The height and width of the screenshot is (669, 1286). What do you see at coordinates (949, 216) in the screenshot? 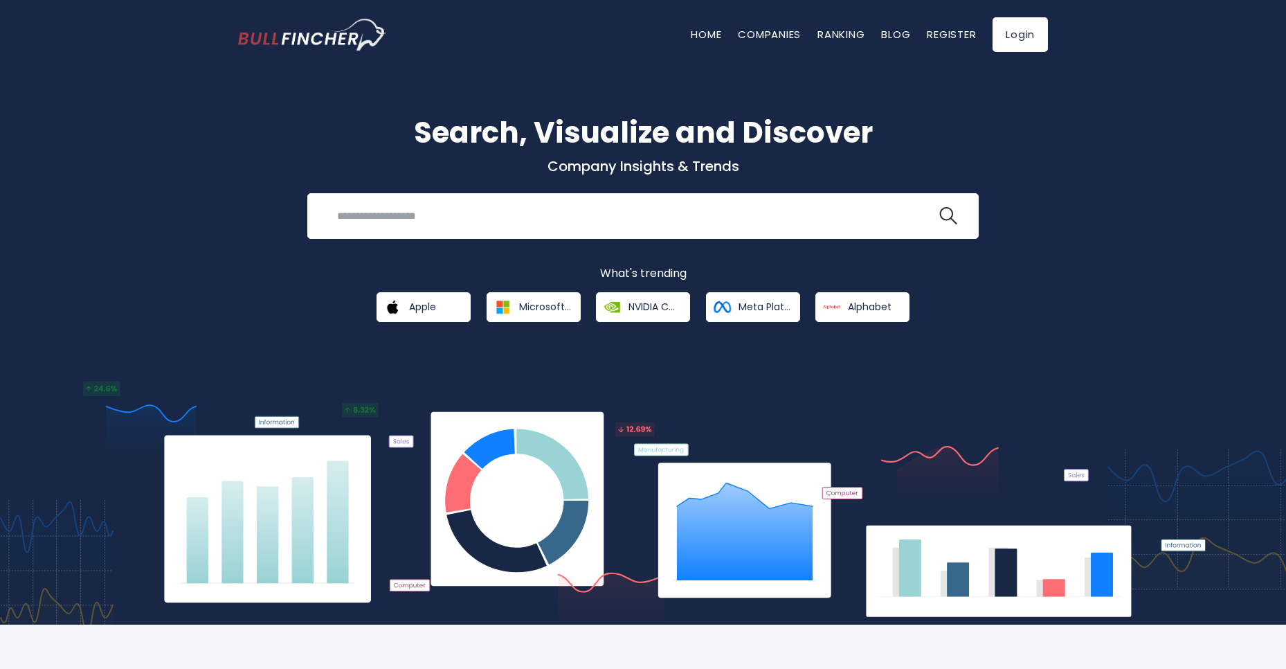
I see `button: search icon` at bounding box center [949, 216].